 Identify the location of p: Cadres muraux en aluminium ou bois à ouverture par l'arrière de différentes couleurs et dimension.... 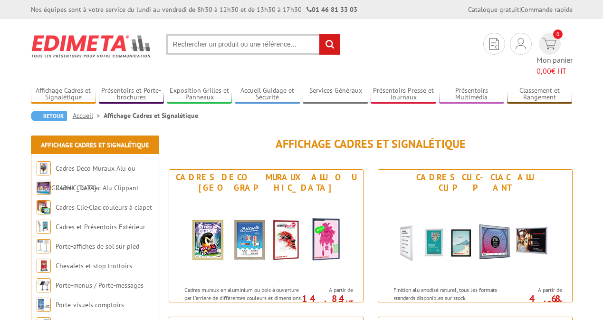
(243, 302).